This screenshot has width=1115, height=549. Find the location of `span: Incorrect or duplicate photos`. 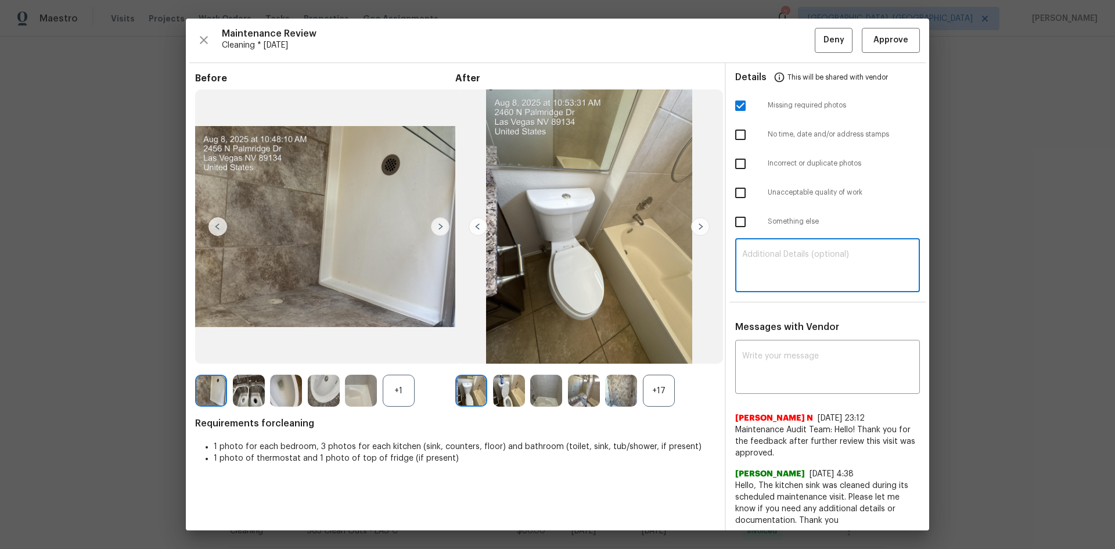

span: Incorrect or duplicate photos is located at coordinates (844, 163).